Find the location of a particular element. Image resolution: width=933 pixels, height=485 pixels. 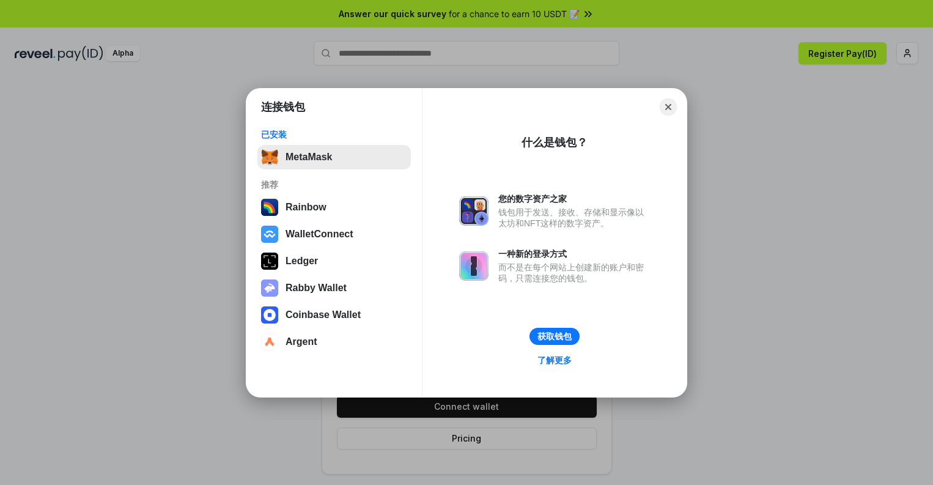

div: 推荐 is located at coordinates (334, 185).